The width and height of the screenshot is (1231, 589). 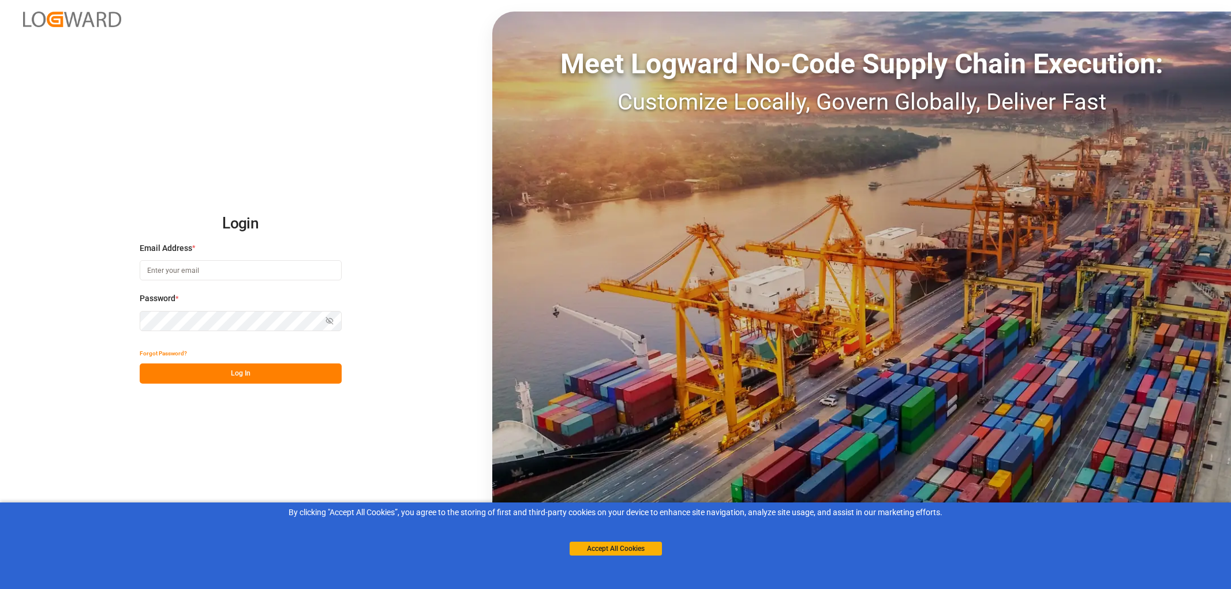 What do you see at coordinates (158, 298) in the screenshot?
I see `span: Password` at bounding box center [158, 298].